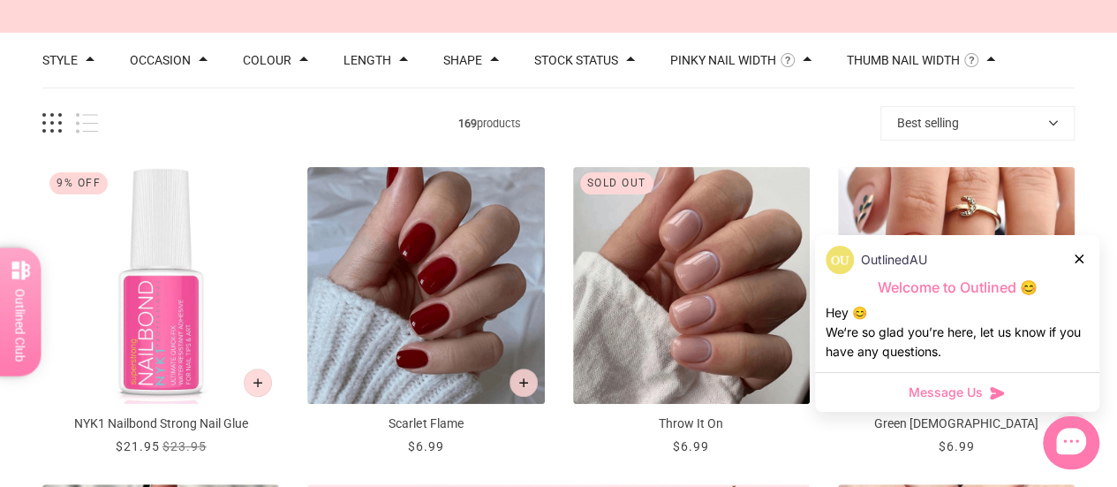 The image size is (1117, 487). I want to click on p: Welcome to Outlined 😊, so click(957, 287).